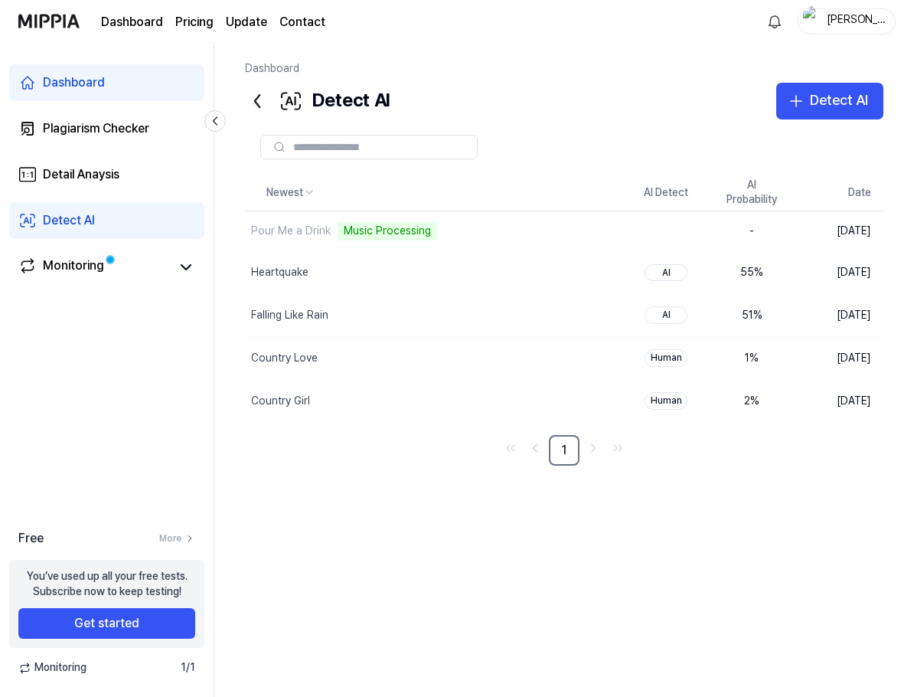  What do you see at coordinates (752, 315) in the screenshot?
I see `div: 51 %` at bounding box center [752, 315].